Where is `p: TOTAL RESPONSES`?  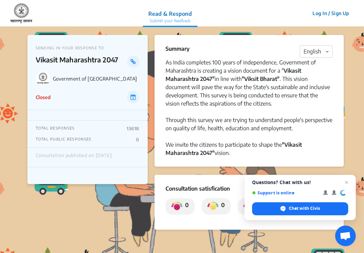
p: TOTAL RESPONSES is located at coordinates (55, 129).